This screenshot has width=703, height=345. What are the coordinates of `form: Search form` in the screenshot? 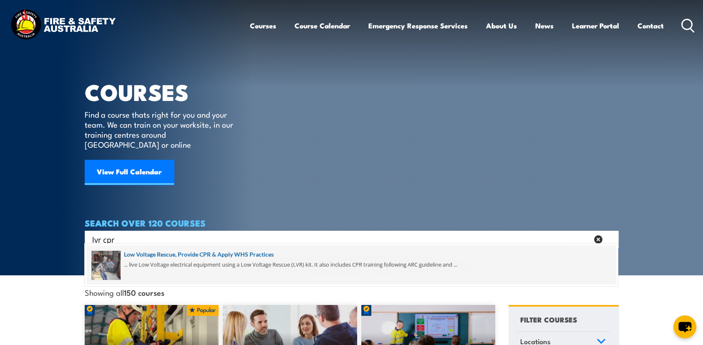 It's located at (342, 240).